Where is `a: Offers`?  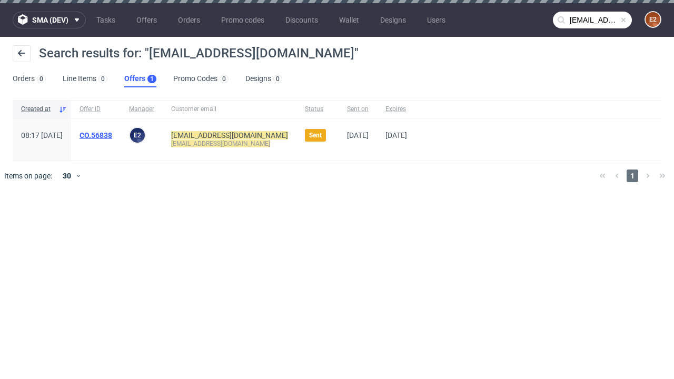
a: Offers is located at coordinates (146, 20).